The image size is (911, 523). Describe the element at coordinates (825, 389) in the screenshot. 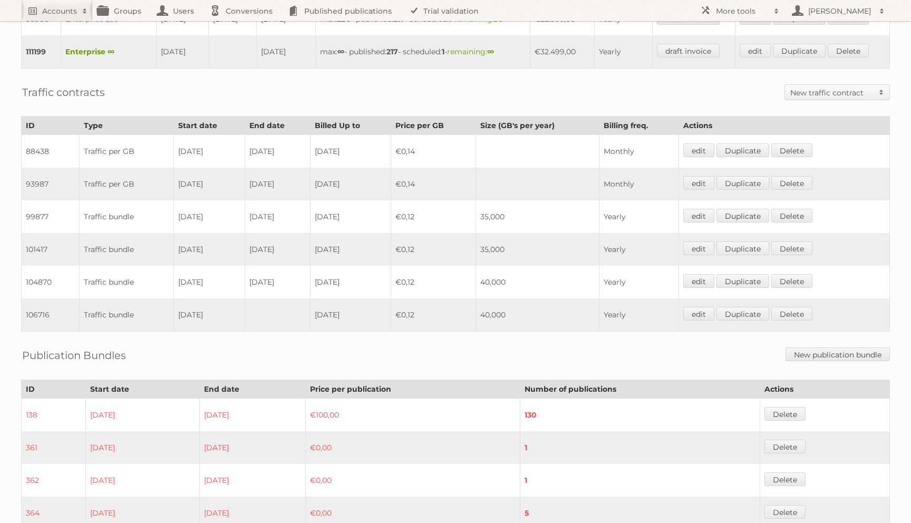

I see `th: Actions` at that location.